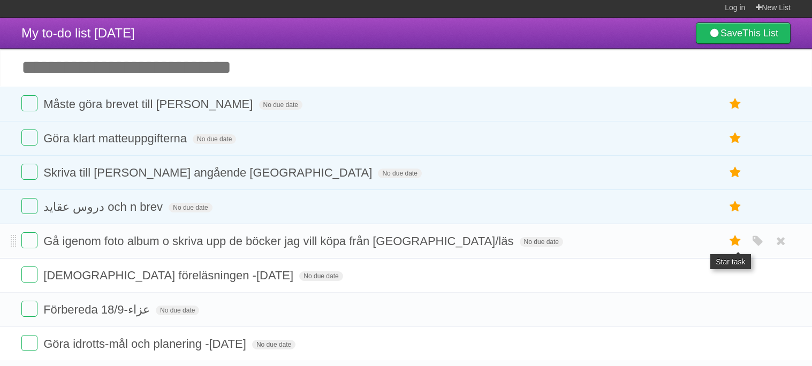 Image resolution: width=812 pixels, height=366 pixels. Describe the element at coordinates (116, 138) in the screenshot. I see `span: Göra klart matteuppgifterna` at that location.